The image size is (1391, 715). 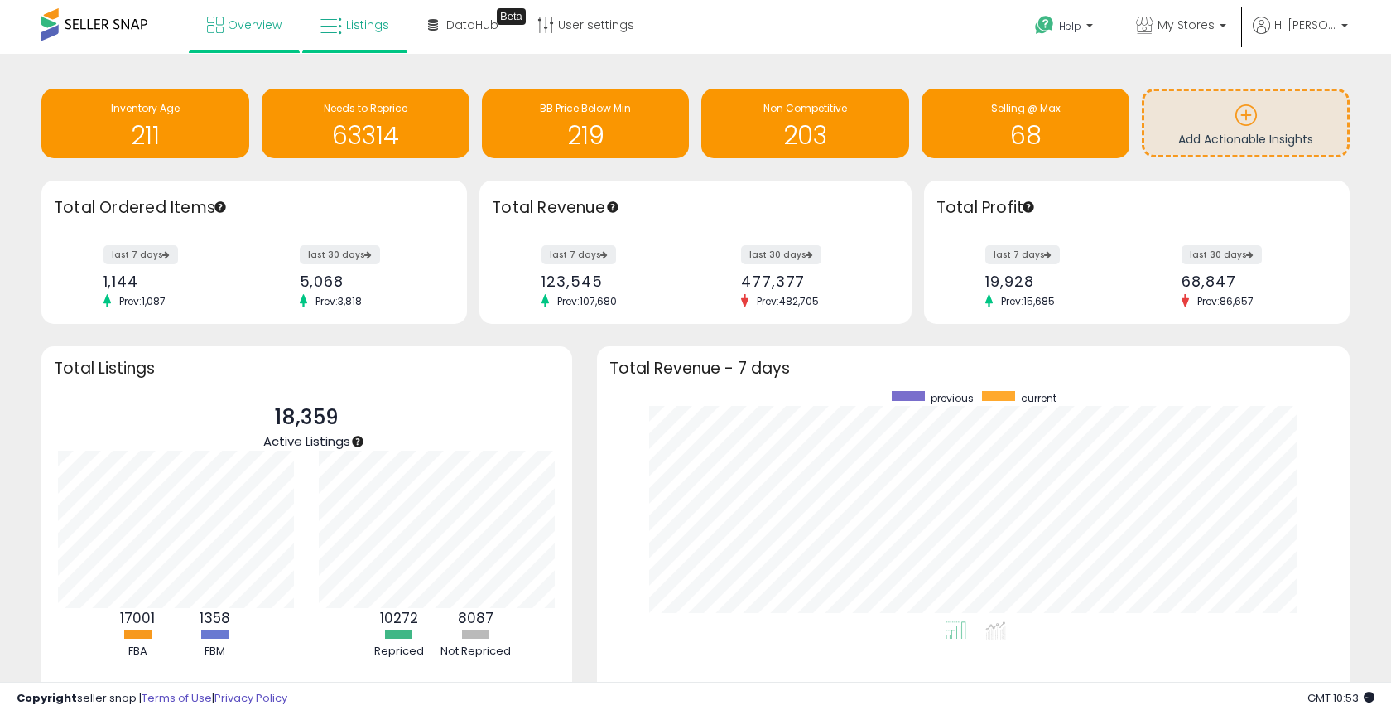 What do you see at coordinates (1341, 697) in the screenshot?
I see `span: 2025-09-7 10:53 GMT` at bounding box center [1341, 697].